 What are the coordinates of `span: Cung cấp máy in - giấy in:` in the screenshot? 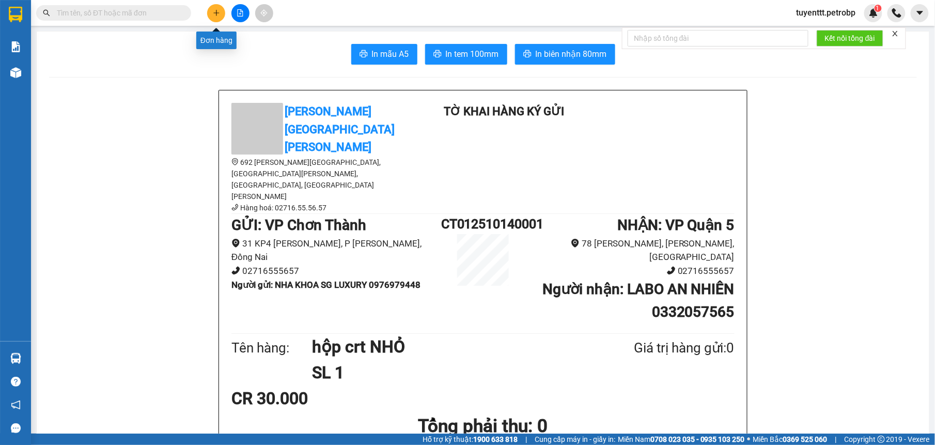 It's located at (575, 439).